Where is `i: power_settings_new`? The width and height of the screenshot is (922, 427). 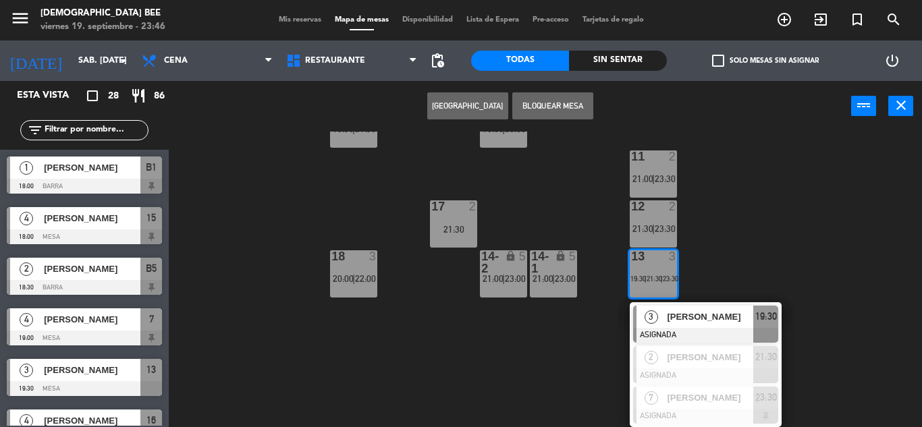
i: power_settings_new is located at coordinates (892, 61).